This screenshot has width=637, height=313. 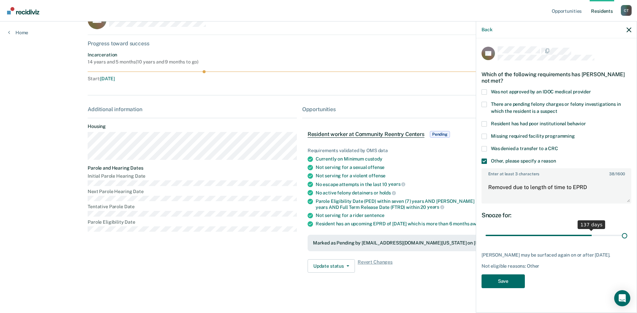 I want to click on div: Additional information, so click(x=192, y=109).